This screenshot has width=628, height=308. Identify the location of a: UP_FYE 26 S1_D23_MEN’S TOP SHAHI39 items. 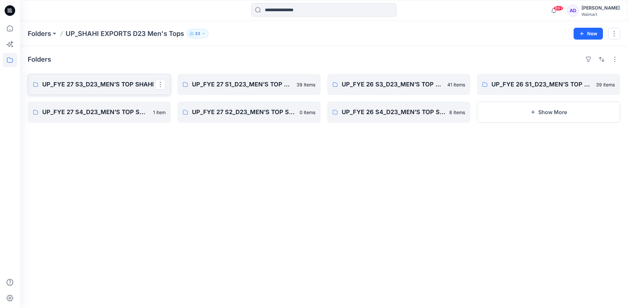
(548, 84).